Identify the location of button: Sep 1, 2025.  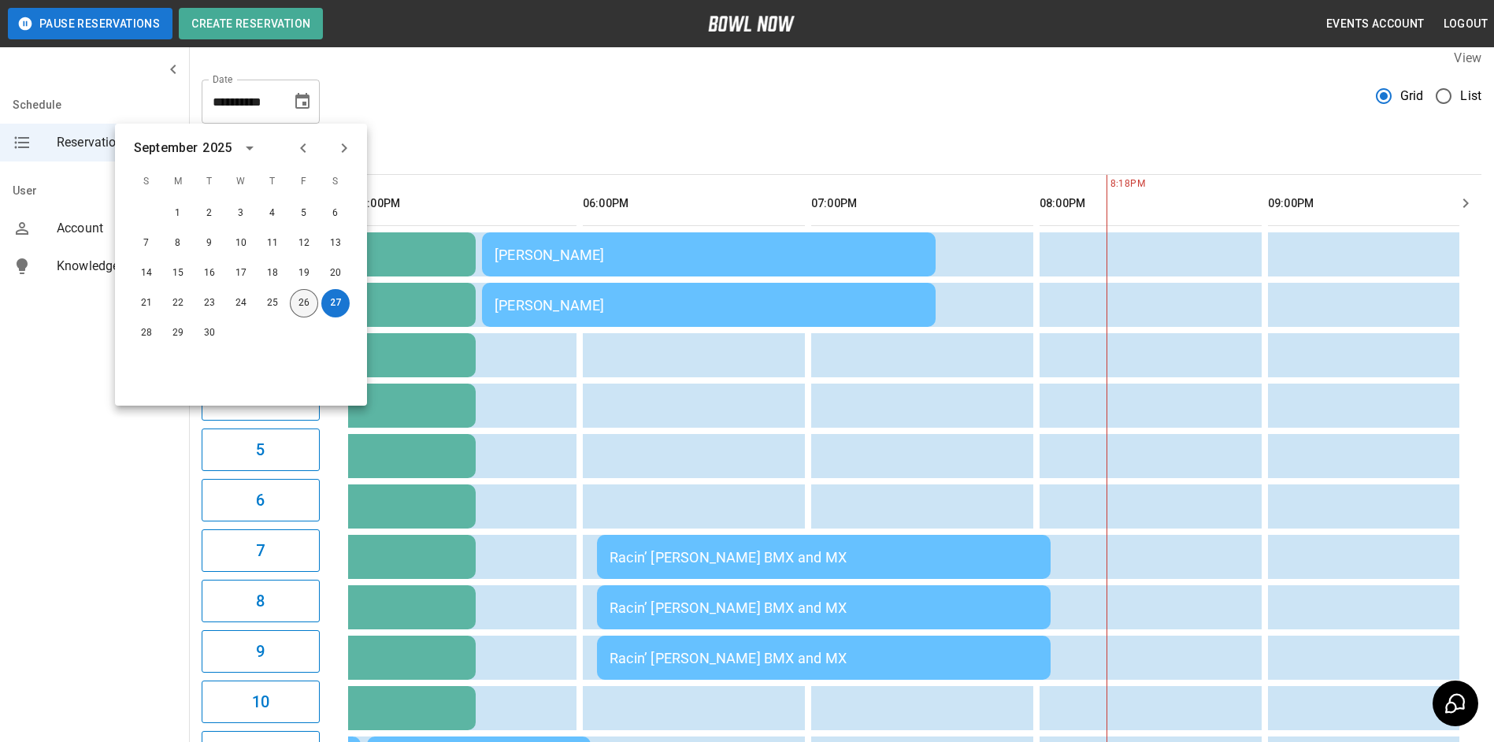
(178, 213).